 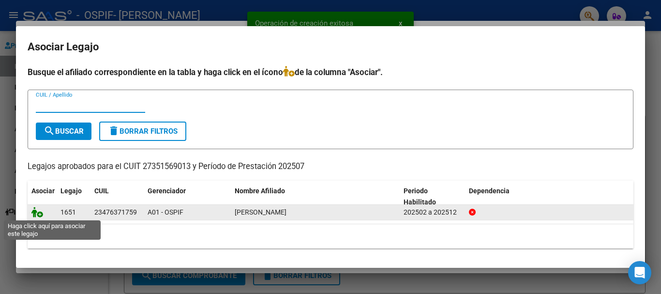 I want to click on button: Borrar Filtros, so click(x=143, y=131).